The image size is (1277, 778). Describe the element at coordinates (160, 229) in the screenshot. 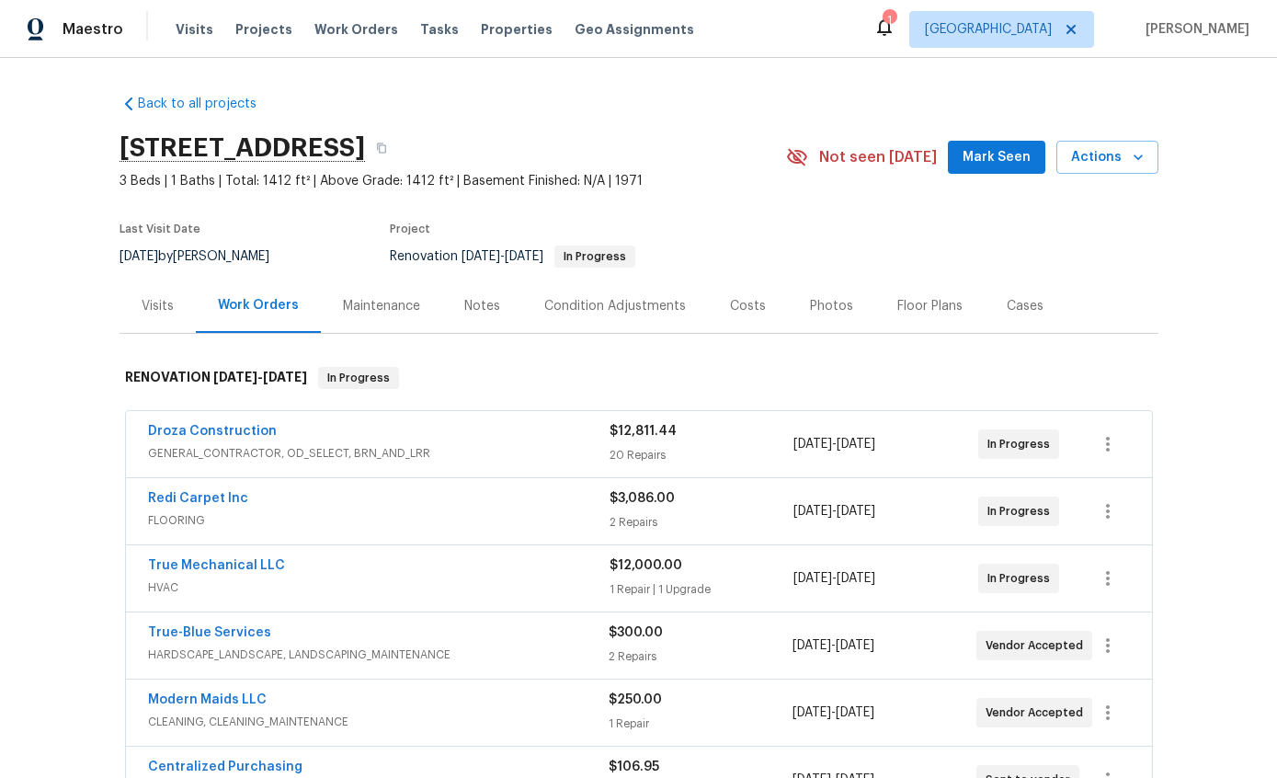

I see `span: Last Visit Date` at that location.